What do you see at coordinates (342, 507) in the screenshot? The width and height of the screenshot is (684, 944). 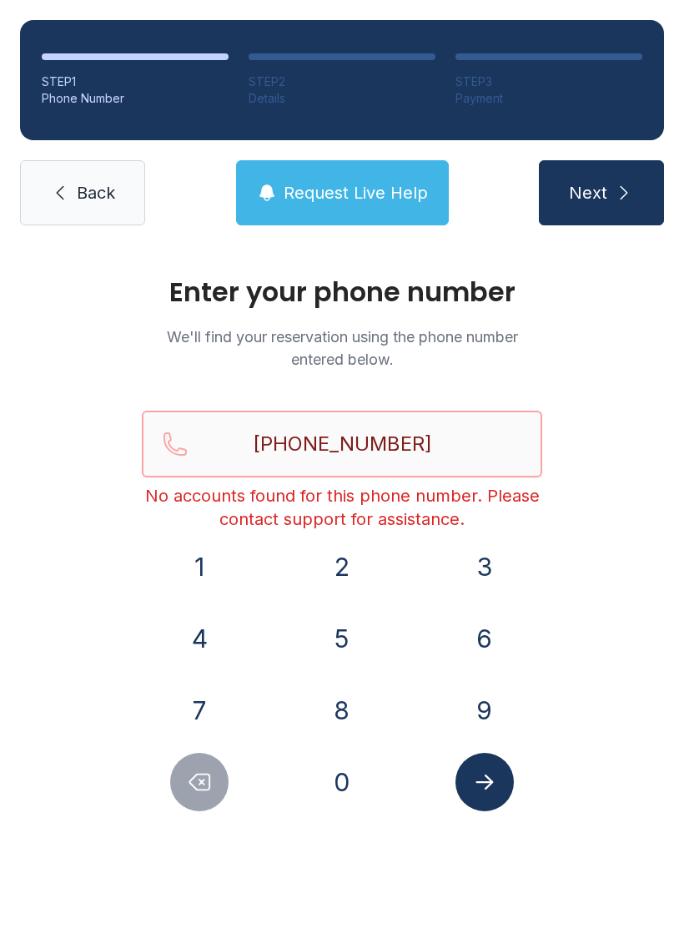 I see `div: No accounts found for this phone number. Please contact support for assistance.` at bounding box center [342, 507].